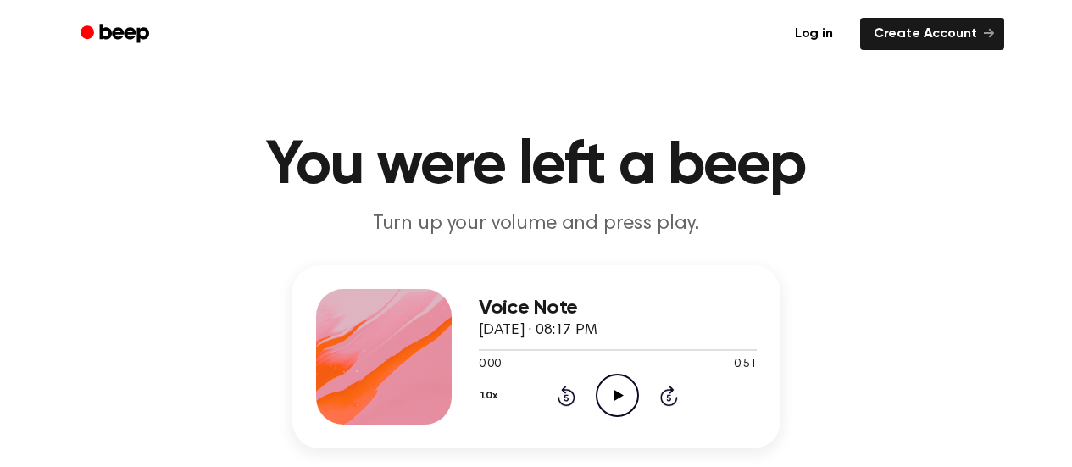 The image size is (1072, 467). I want to click on span: 0:51, so click(745, 365).